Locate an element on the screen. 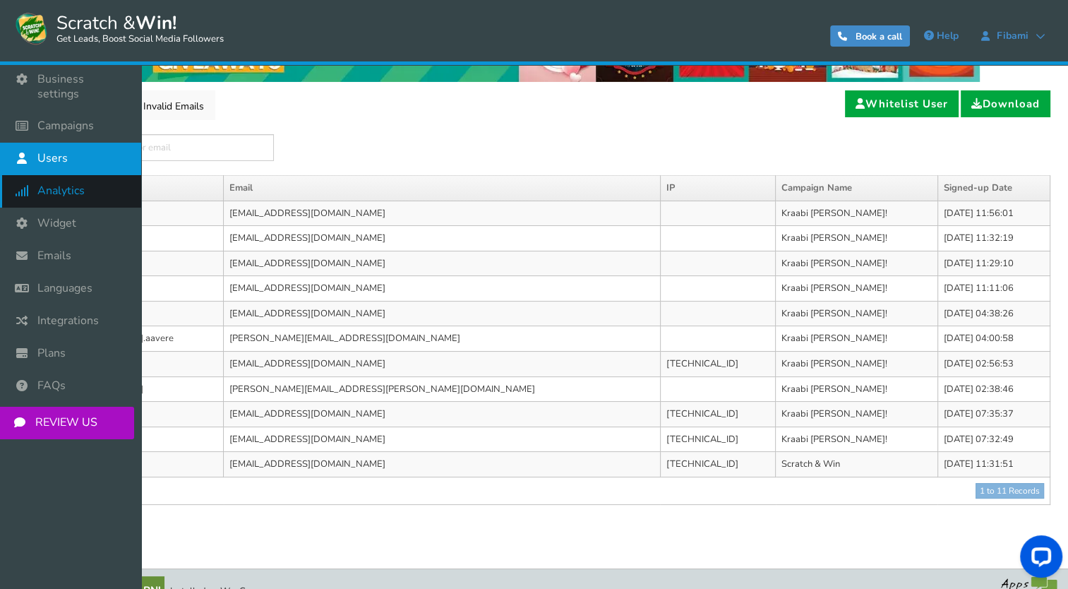 Image resolution: width=1068 pixels, height=589 pixels. td: evatuusis is located at coordinates (143, 239).